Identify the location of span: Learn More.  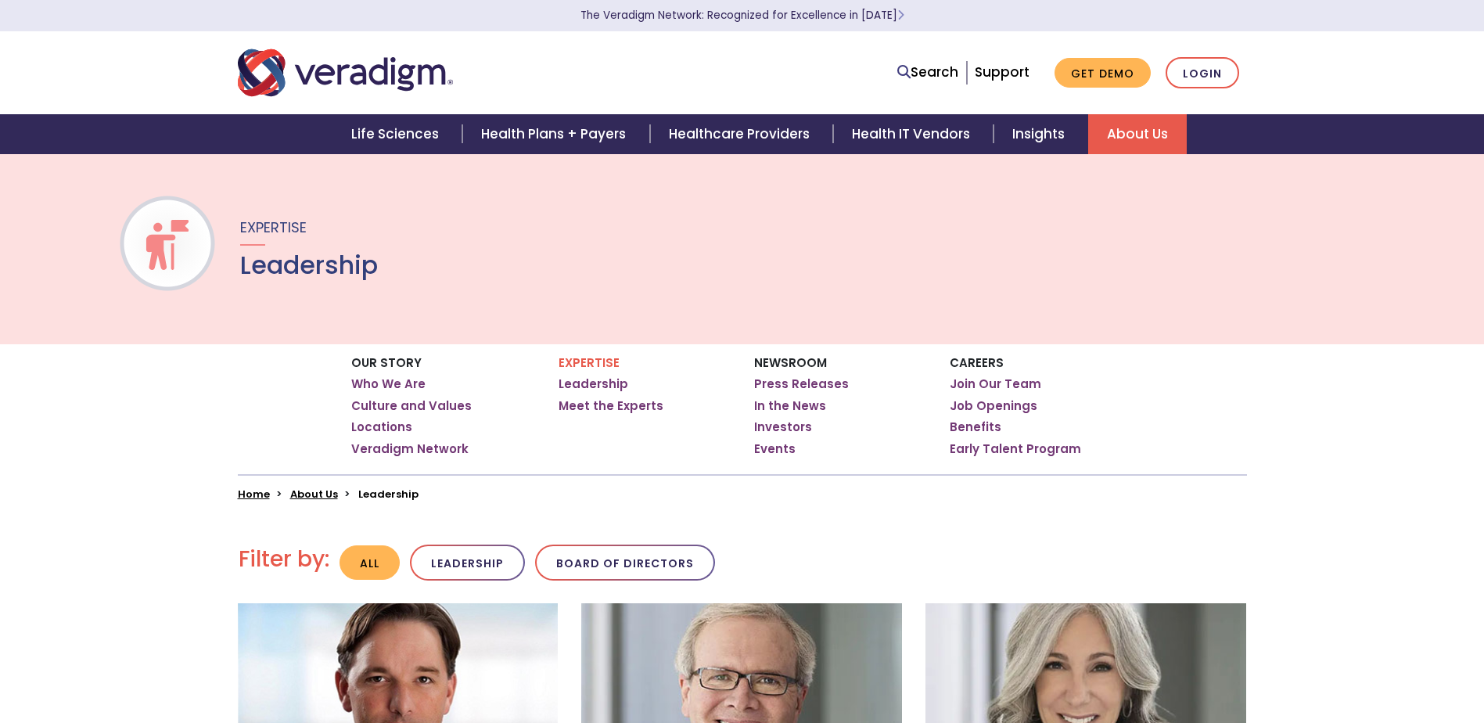
(901, 15).